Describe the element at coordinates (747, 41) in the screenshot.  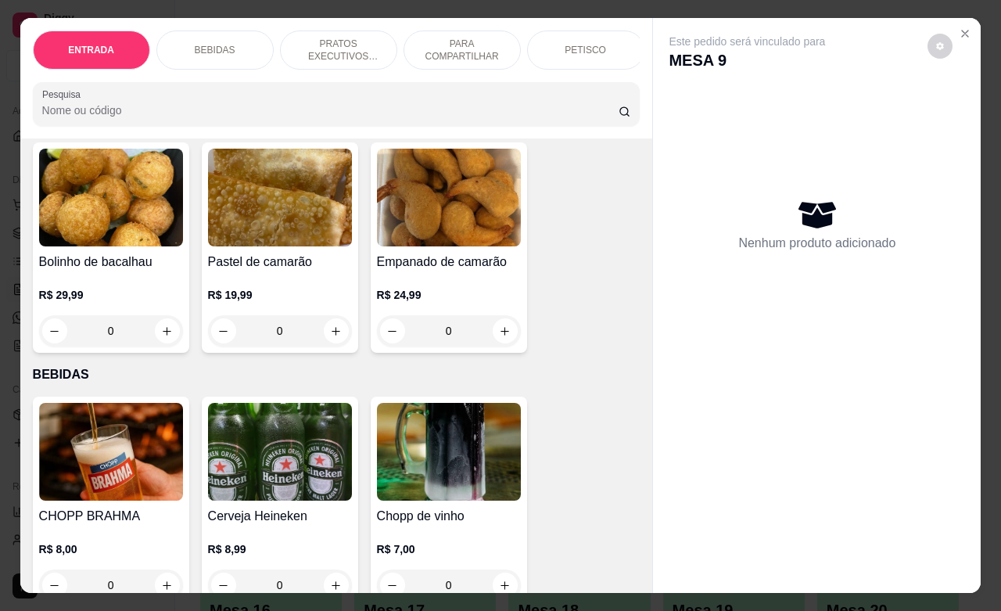
I see `p: Este pedido será vinculado para` at that location.